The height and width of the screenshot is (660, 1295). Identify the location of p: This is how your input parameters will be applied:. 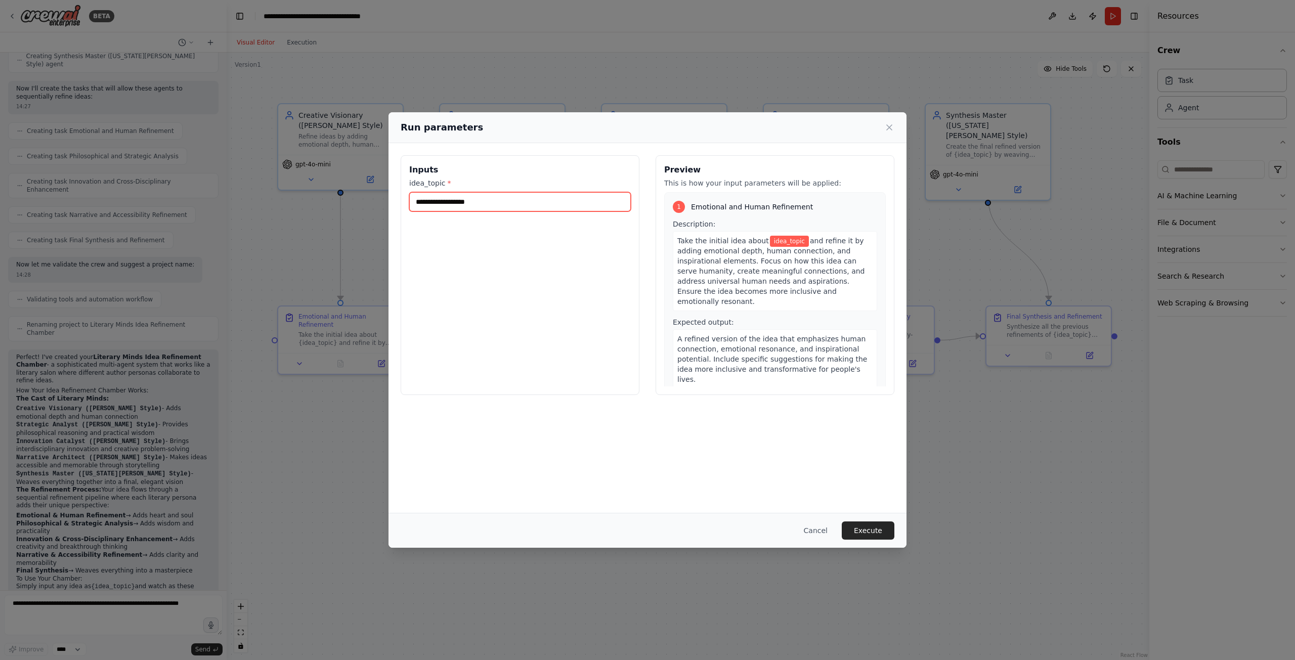
(775, 183).